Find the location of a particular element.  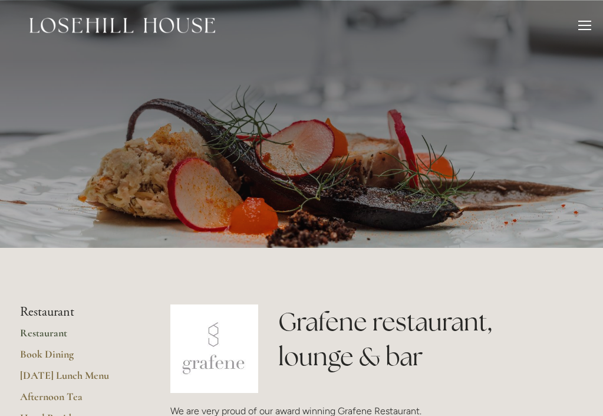

a: Restaurant is located at coordinates (76, 337).